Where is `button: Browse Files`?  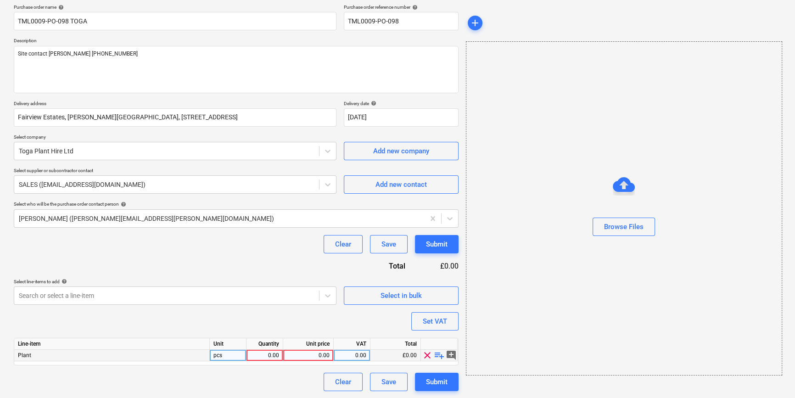 button: Browse Files is located at coordinates (624, 227).